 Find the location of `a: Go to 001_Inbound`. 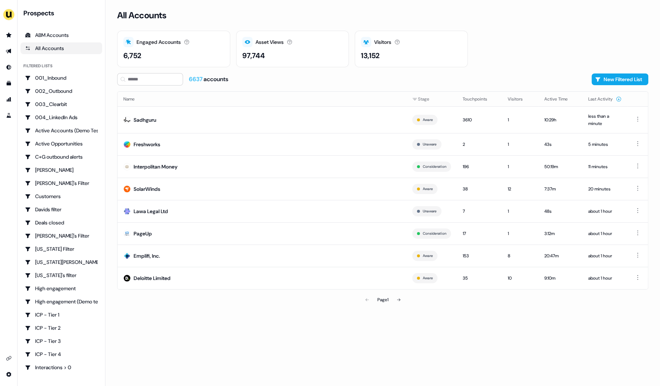

a: Go to 001_Inbound is located at coordinates (61, 78).